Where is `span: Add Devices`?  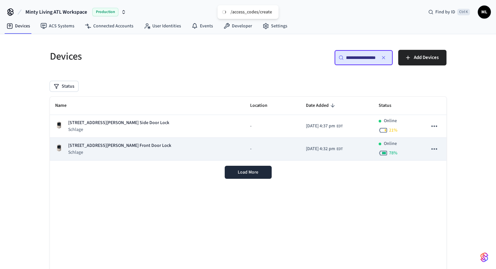
span: Add Devices is located at coordinates (426, 58).